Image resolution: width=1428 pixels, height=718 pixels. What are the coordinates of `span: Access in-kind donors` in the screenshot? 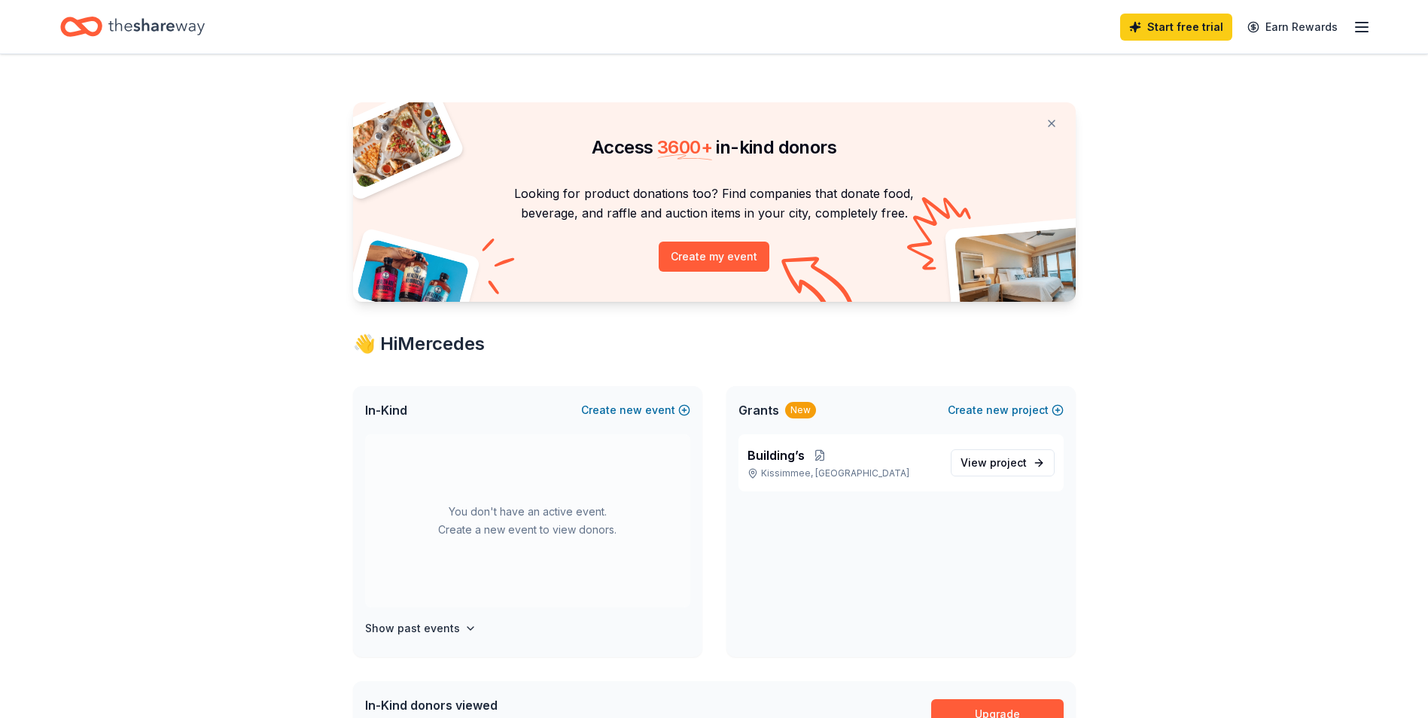 It's located at (714, 147).